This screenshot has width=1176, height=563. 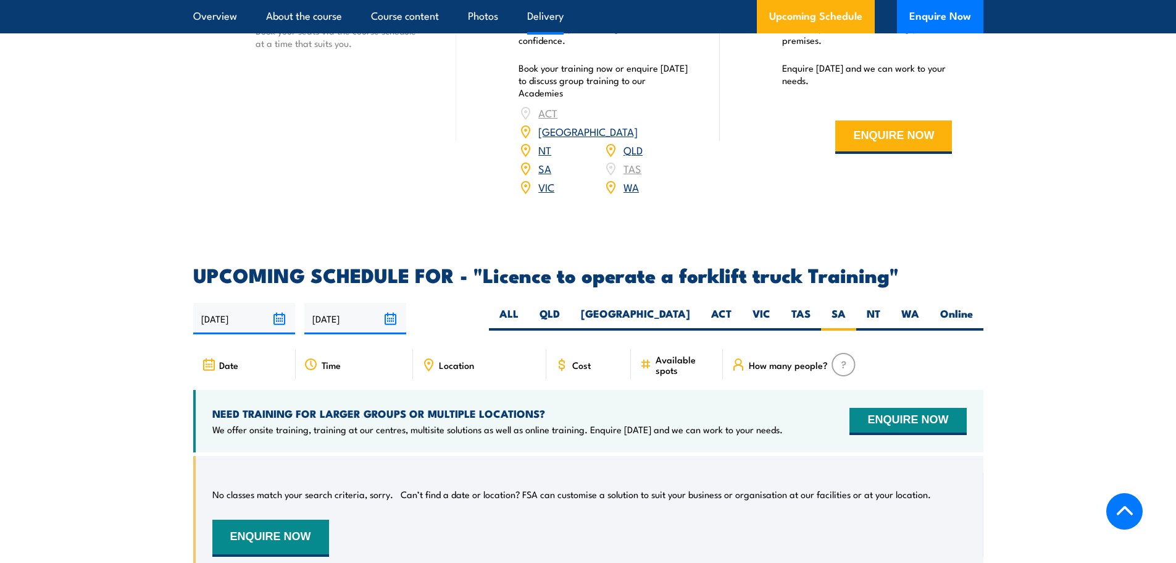 I want to click on input: From date, so click(x=244, y=318).